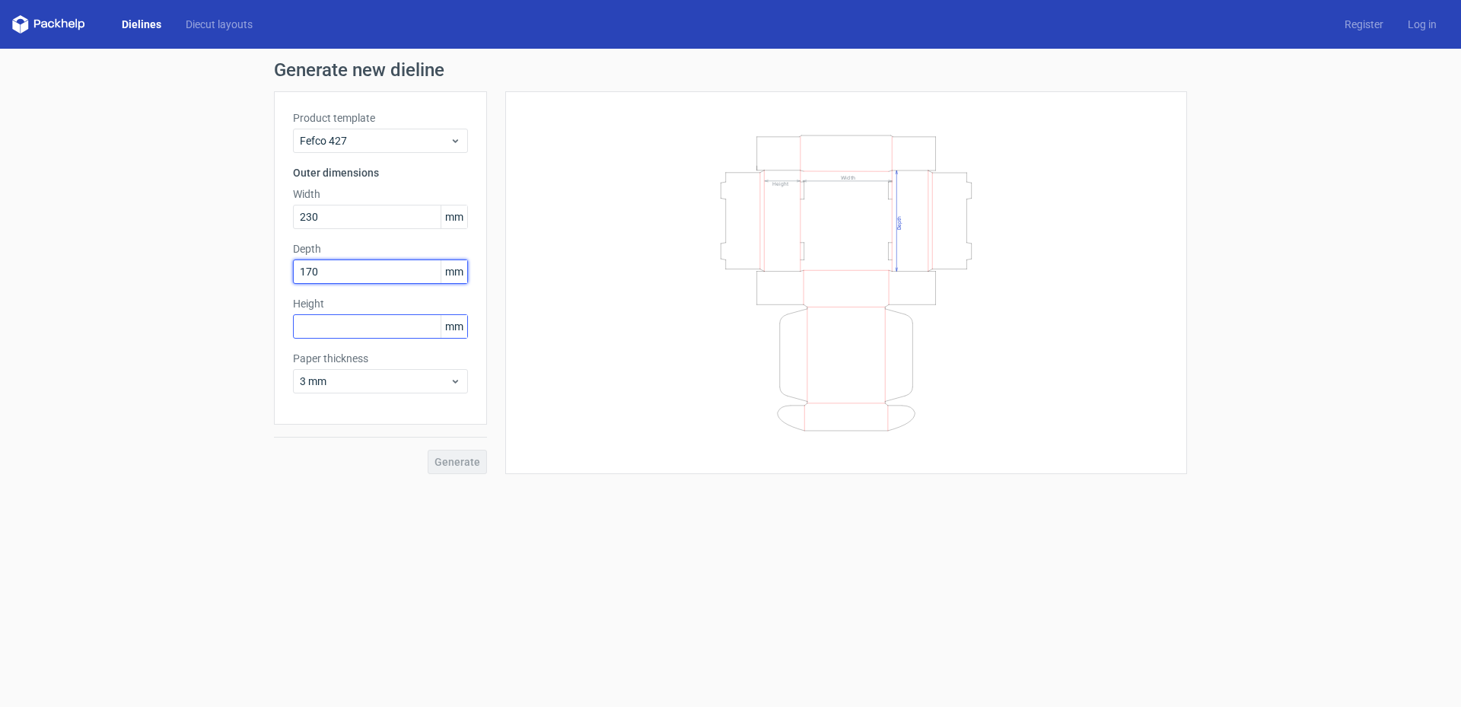  What do you see at coordinates (1364, 24) in the screenshot?
I see `a: Register` at bounding box center [1364, 24].